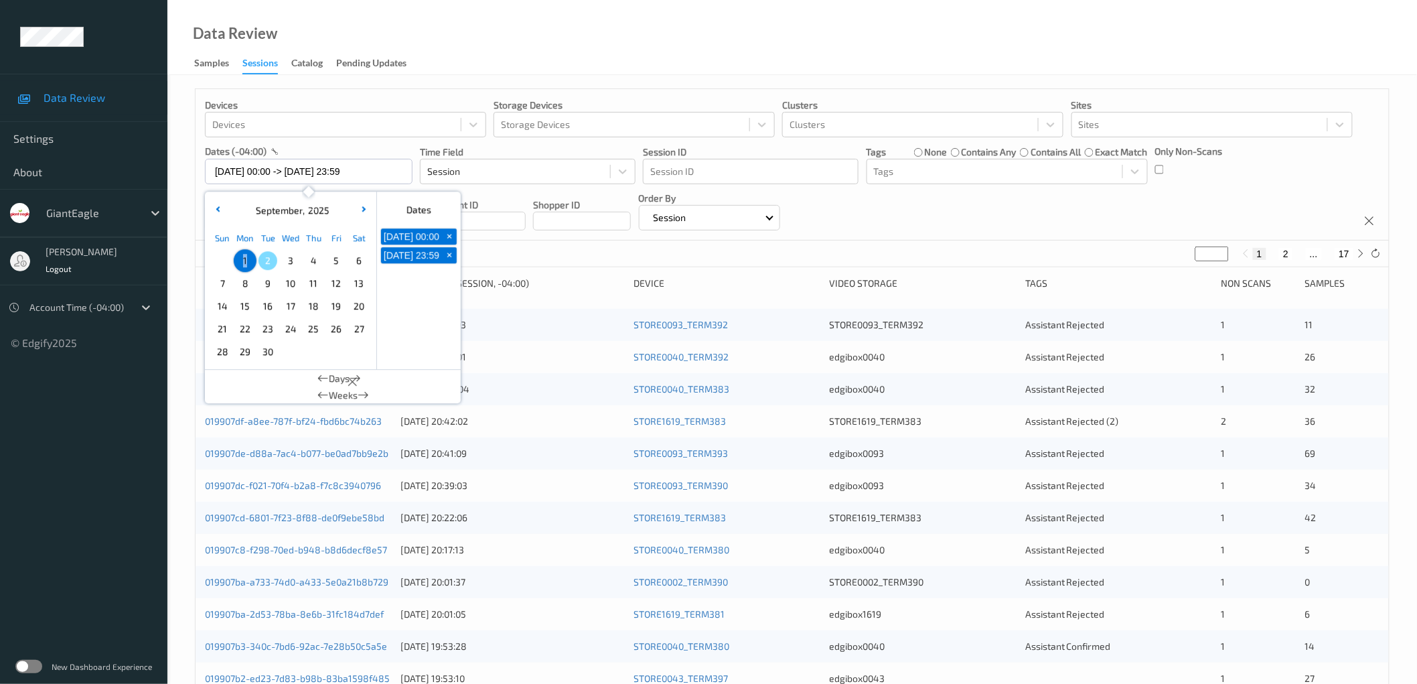  What do you see at coordinates (336, 283) in the screenshot?
I see `span: 12` at bounding box center [336, 283].